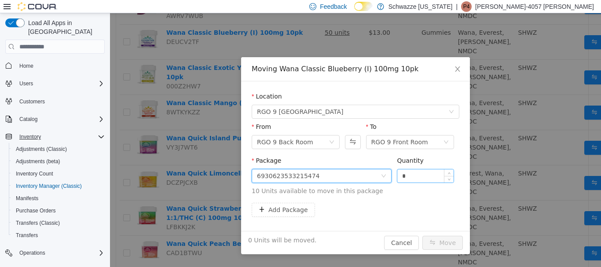 Image resolution: width=601 pixels, height=267 pixels. I want to click on button: Transfers, so click(58, 235).